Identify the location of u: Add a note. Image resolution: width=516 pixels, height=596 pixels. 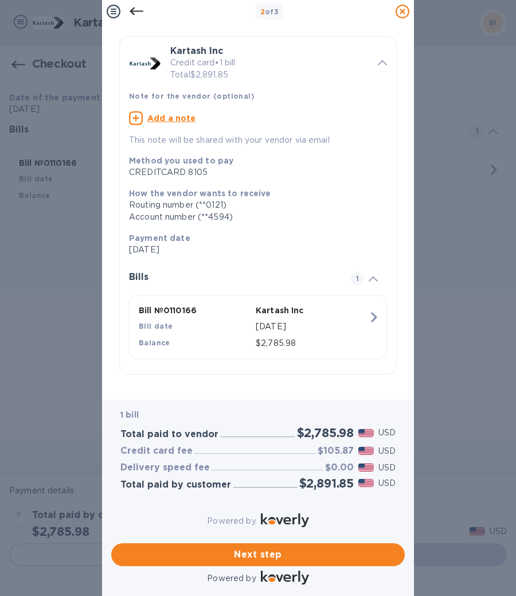
(172, 118).